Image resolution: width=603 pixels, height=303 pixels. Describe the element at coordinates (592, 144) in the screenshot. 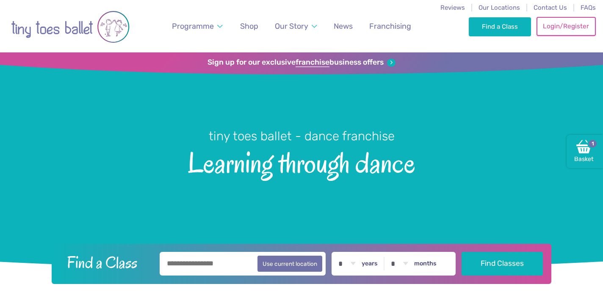

I see `span: 1` at that location.